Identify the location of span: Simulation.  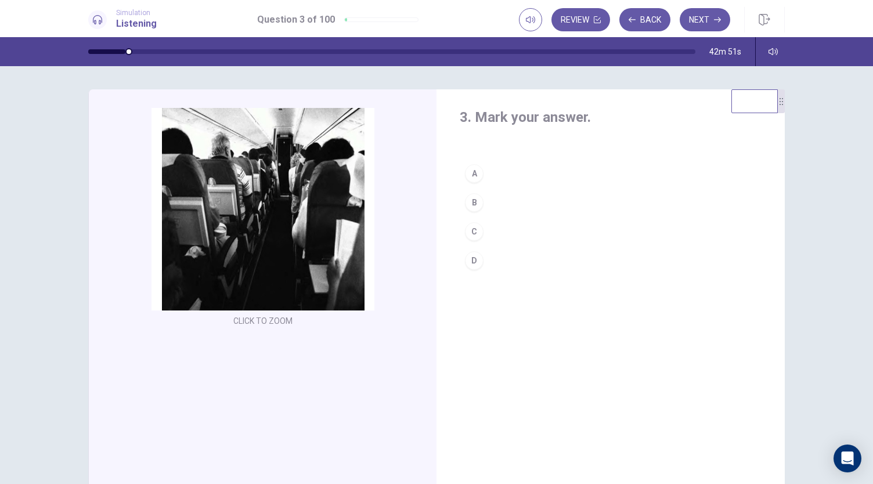
(136, 13).